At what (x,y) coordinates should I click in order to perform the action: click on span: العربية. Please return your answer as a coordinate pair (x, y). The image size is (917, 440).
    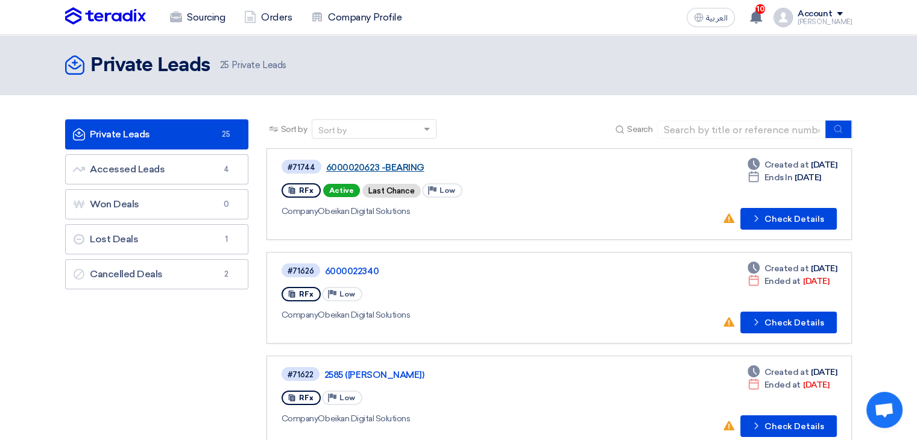
    Looking at the image, I should click on (717, 18).